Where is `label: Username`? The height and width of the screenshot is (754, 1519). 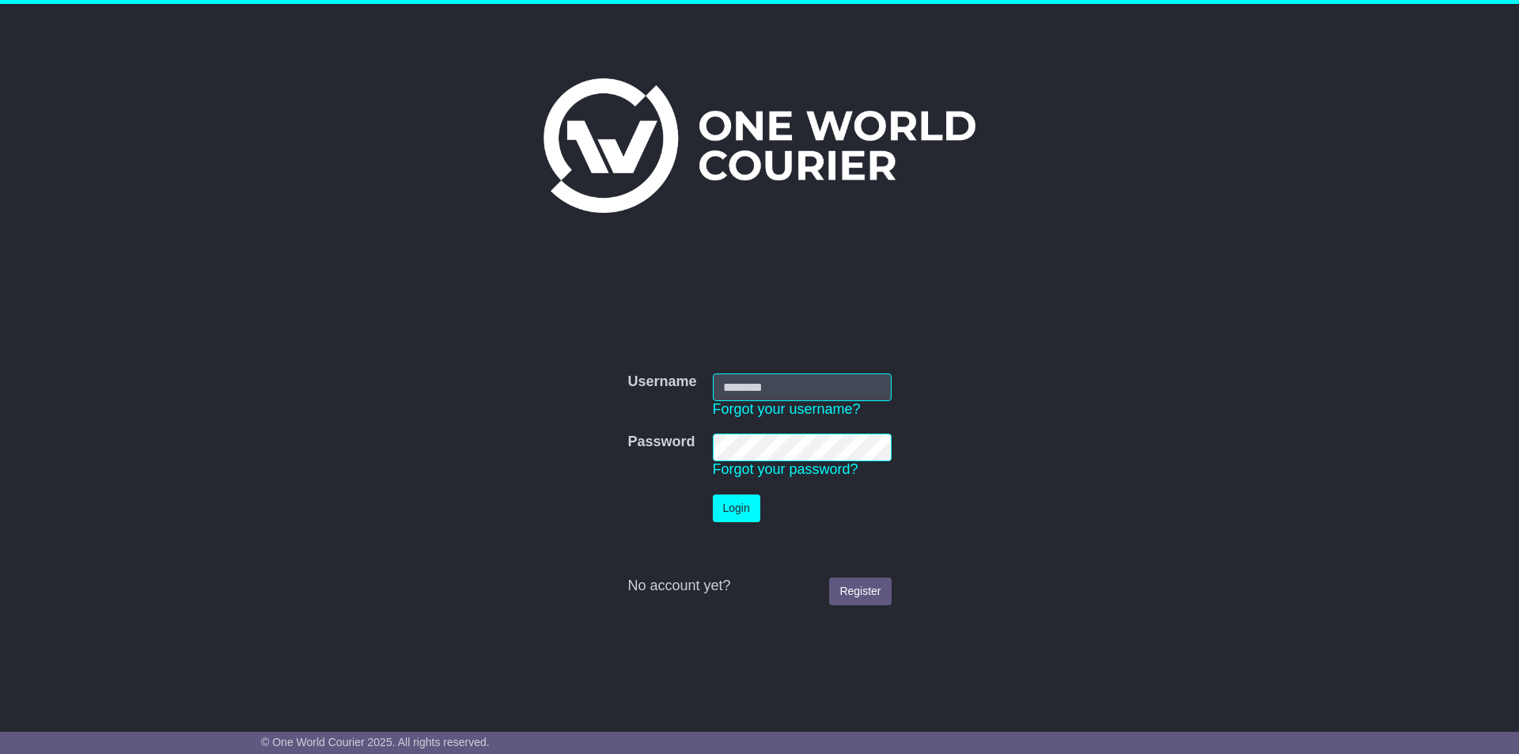 label: Username is located at coordinates (662, 382).